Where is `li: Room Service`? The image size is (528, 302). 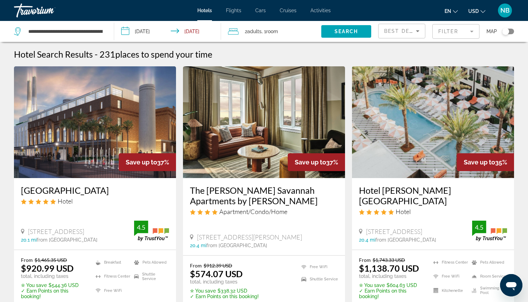 li: Room Service is located at coordinates (487, 276).